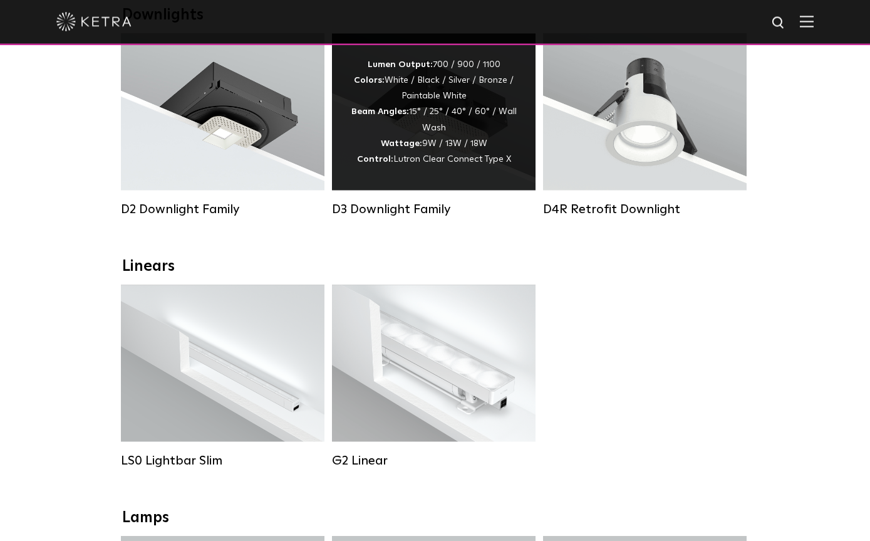  Describe the element at coordinates (807, 21) in the screenshot. I see `img: Hamburger%20Nav.svg` at that location.